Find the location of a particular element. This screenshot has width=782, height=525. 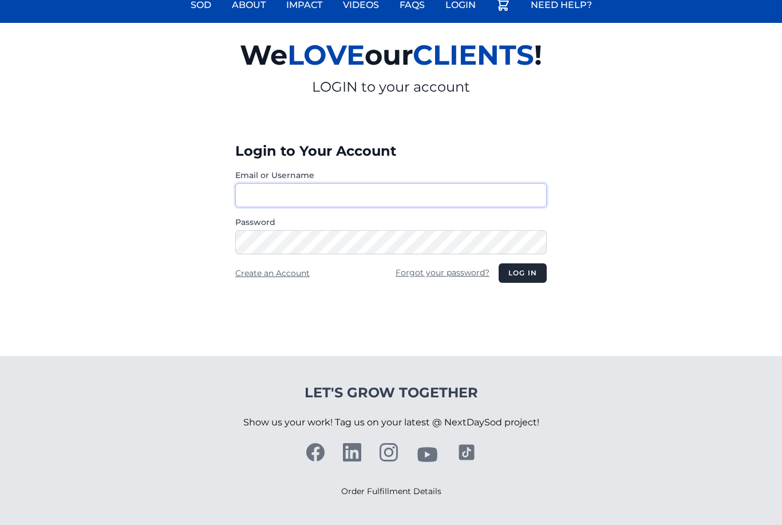

label: Email or Username is located at coordinates (391, 175).